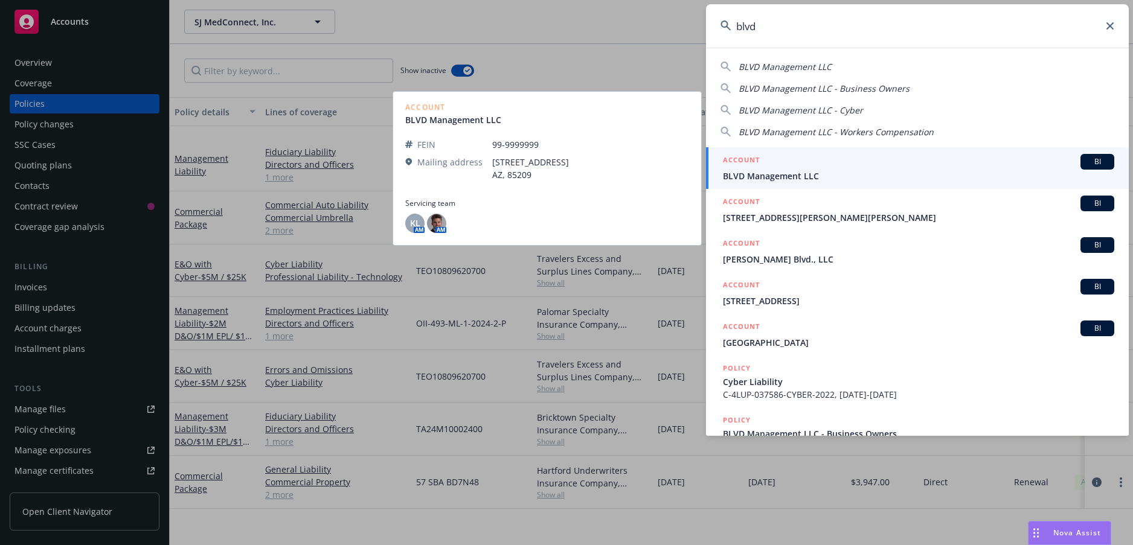  I want to click on span: Cyber Liability, so click(918, 382).